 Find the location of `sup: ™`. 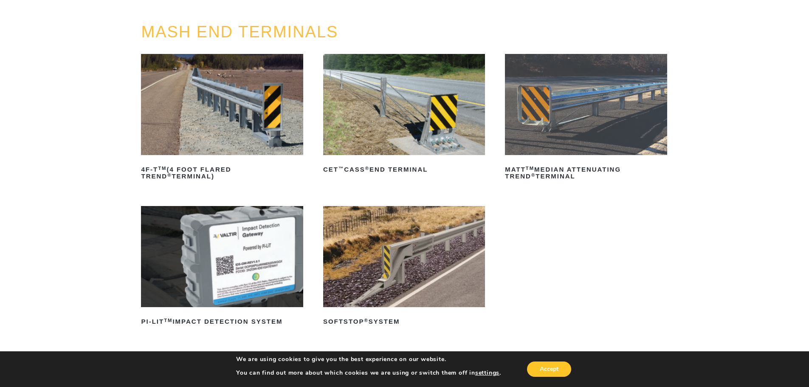

sup: ™ is located at coordinates (341, 168).